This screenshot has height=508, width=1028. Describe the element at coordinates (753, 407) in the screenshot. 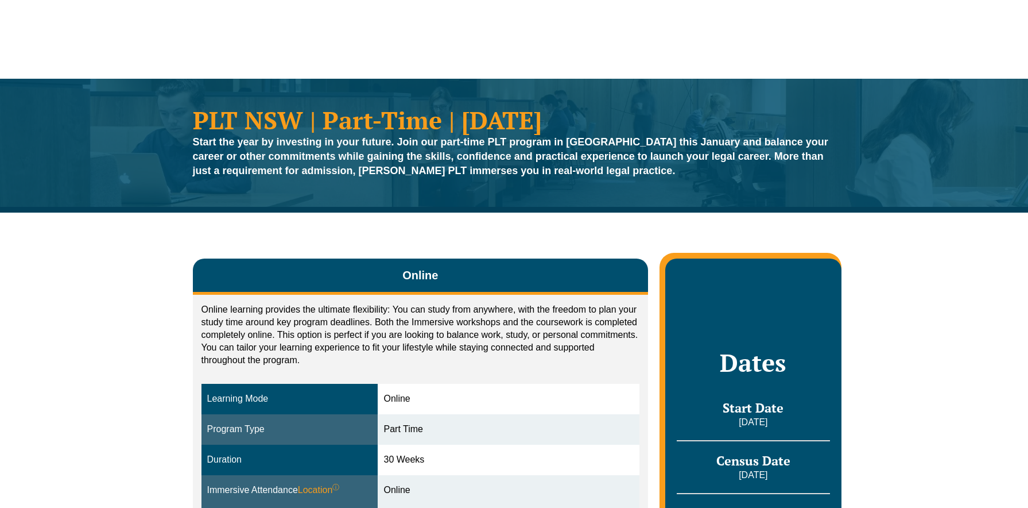

I see `span: Start Date` at that location.